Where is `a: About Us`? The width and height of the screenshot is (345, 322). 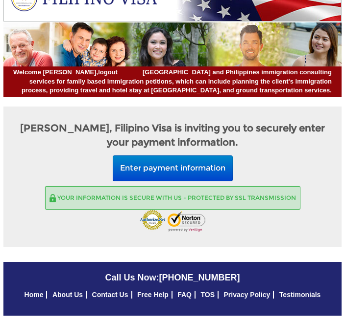
a: About Us is located at coordinates (68, 295).